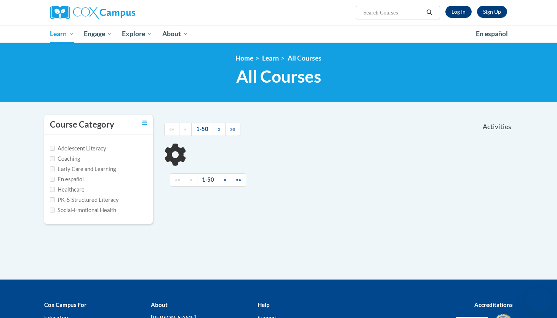 The width and height of the screenshot is (557, 318). What do you see at coordinates (175, 34) in the screenshot?
I see `span: About` at bounding box center [175, 34].